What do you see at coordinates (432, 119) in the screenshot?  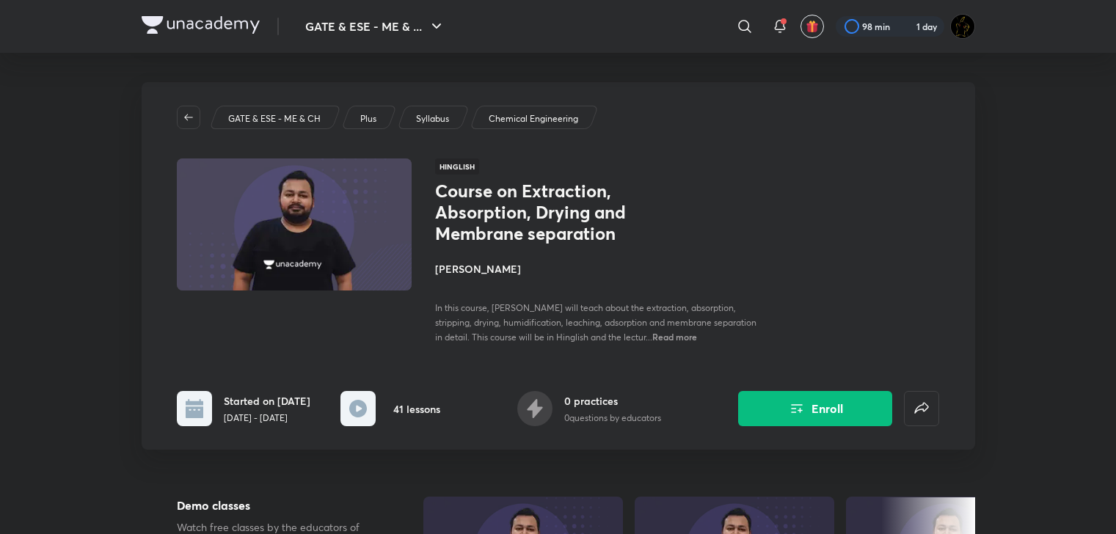 I see `p: Syllabus` at bounding box center [432, 119].